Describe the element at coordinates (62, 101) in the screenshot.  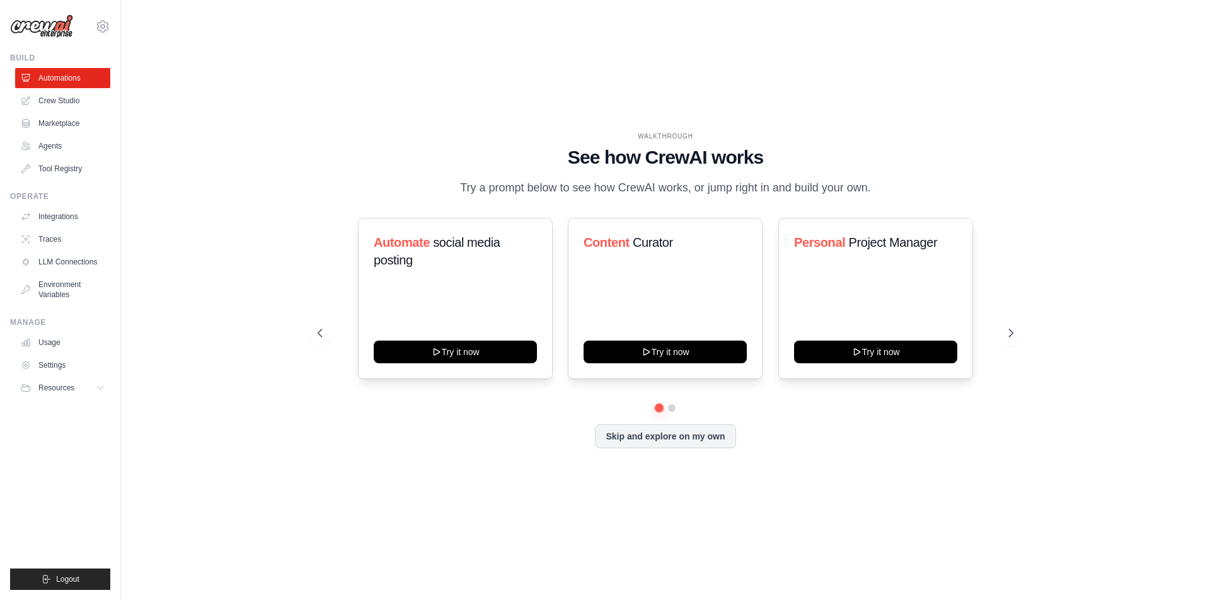
I see `a: Crew Studio` at that location.